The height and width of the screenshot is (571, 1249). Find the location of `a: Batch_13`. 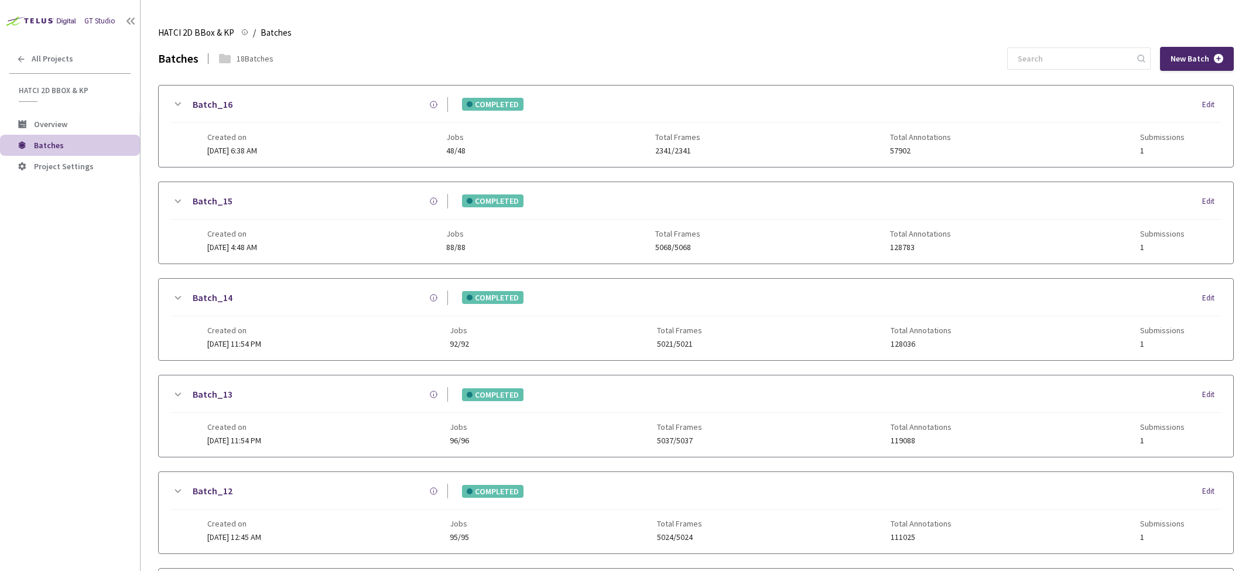

a: Batch_13 is located at coordinates (213, 394).